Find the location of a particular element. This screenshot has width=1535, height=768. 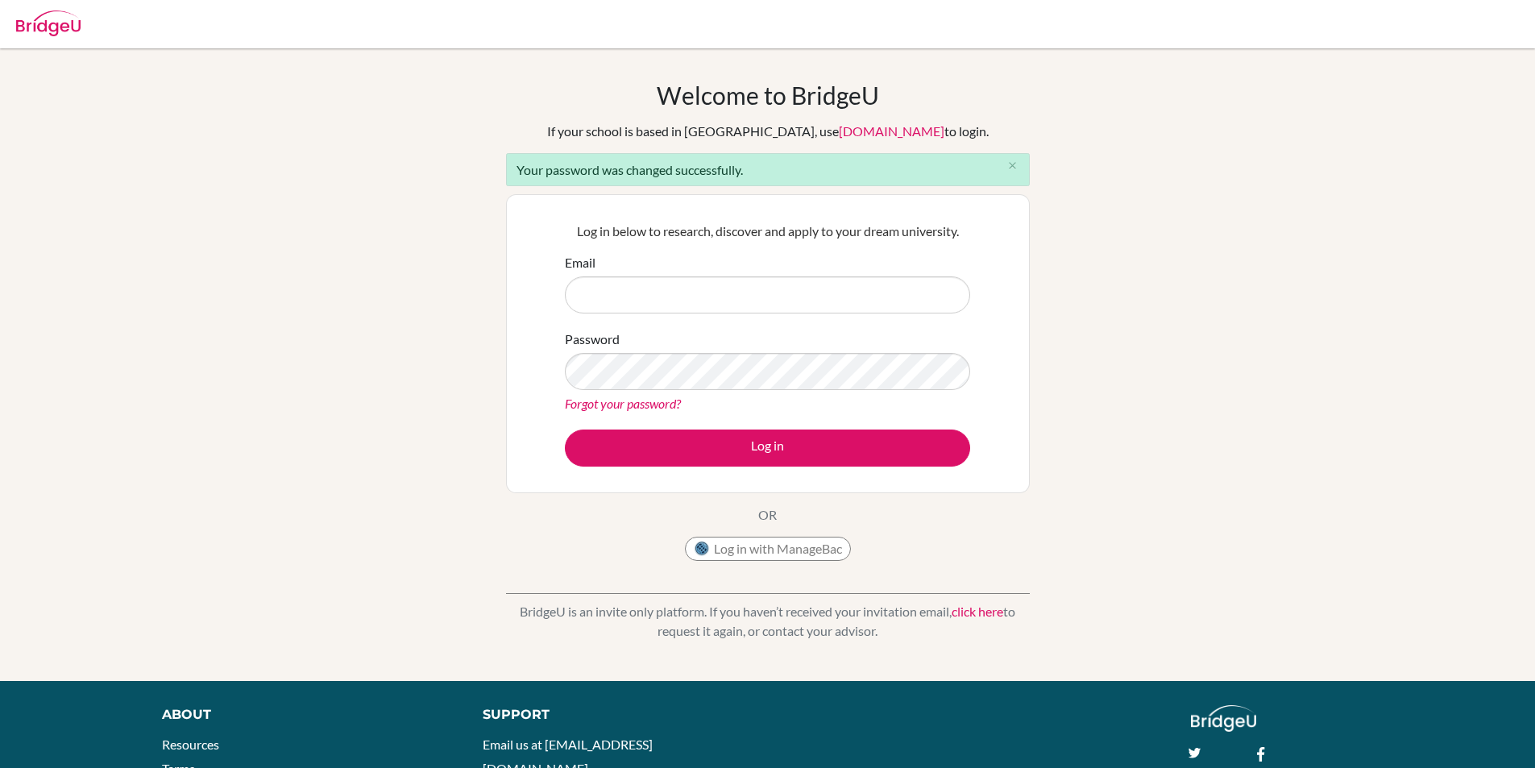

button: Log in is located at coordinates (767, 448).